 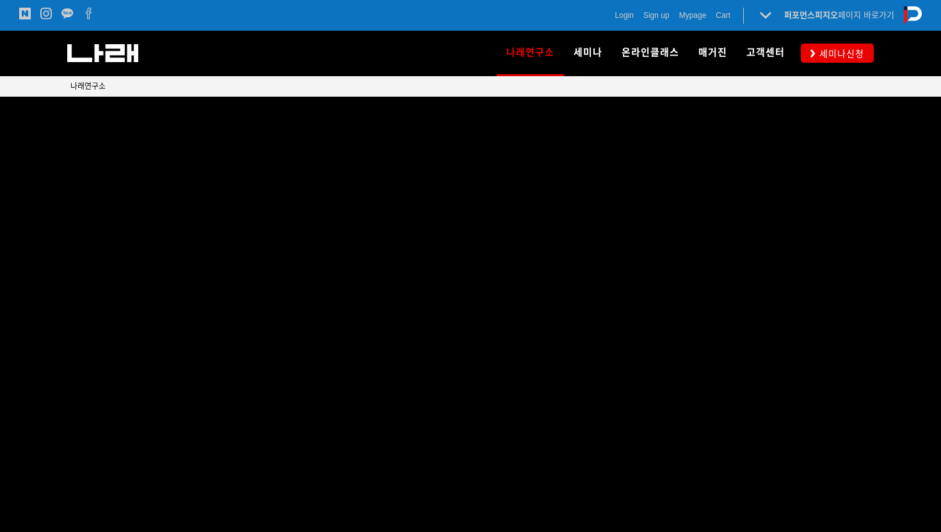 What do you see at coordinates (712, 53) in the screenshot?
I see `a: 매거진` at bounding box center [712, 53].